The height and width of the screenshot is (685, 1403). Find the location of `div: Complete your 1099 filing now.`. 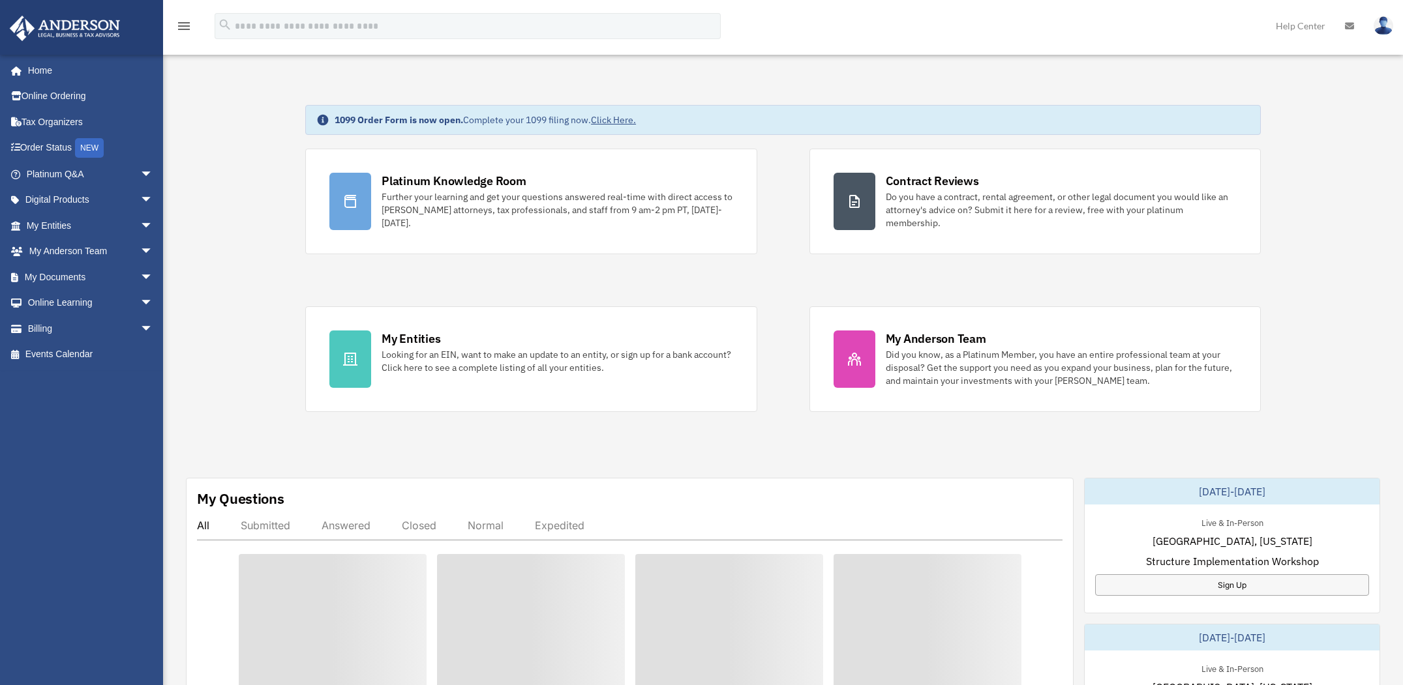

div: Complete your 1099 filing now. is located at coordinates (485, 120).